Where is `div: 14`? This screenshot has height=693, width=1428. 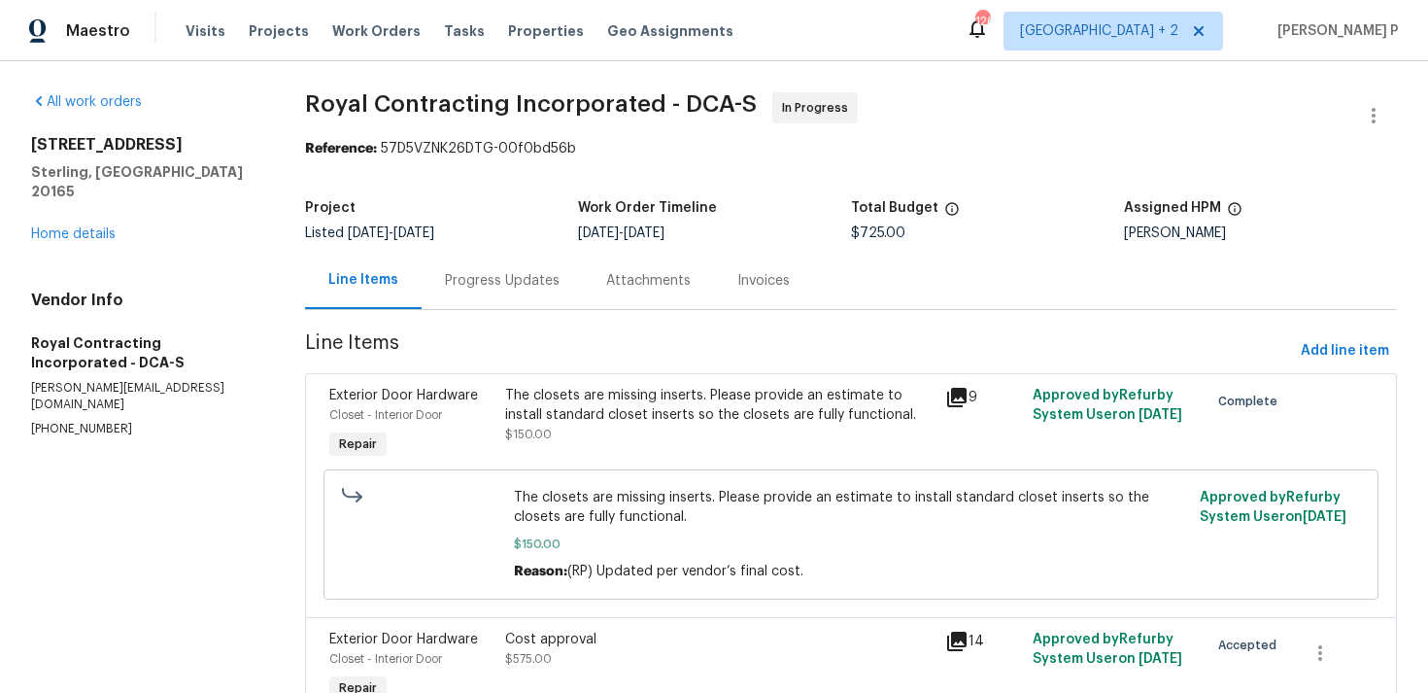
div: 14 is located at coordinates (983, 641).